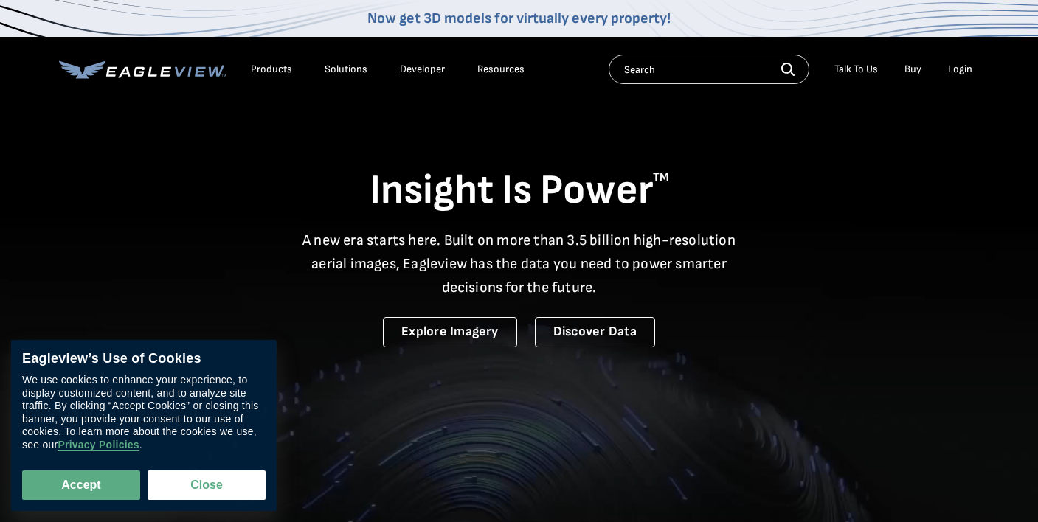 The width and height of the screenshot is (1038, 522). What do you see at coordinates (661, 177) in the screenshot?
I see `sup: TM` at bounding box center [661, 177].